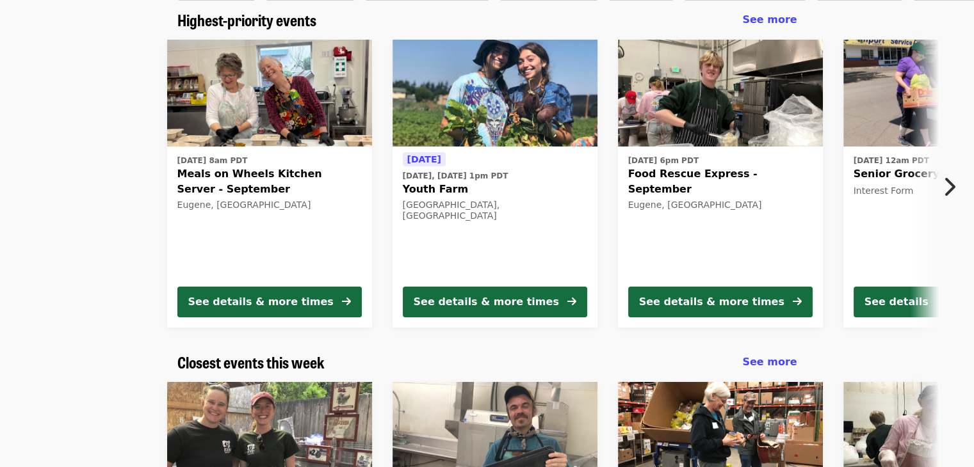 The image size is (974, 467). I want to click on div: Closest events this week, so click(487, 362).